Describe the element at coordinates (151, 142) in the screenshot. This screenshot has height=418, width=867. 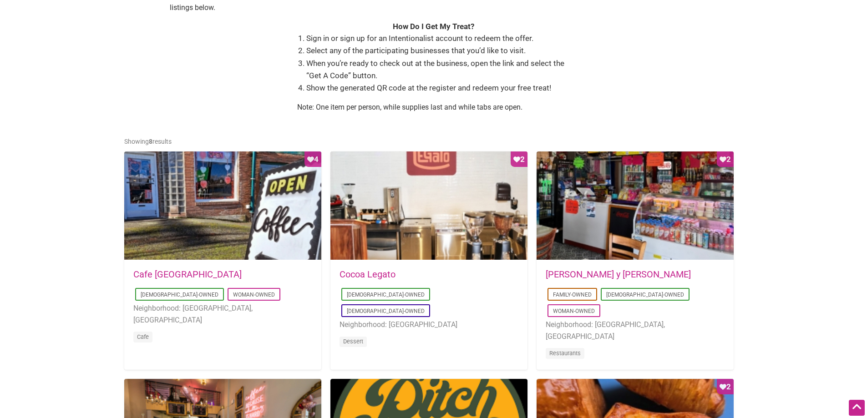
I see `b: 8` at that location.